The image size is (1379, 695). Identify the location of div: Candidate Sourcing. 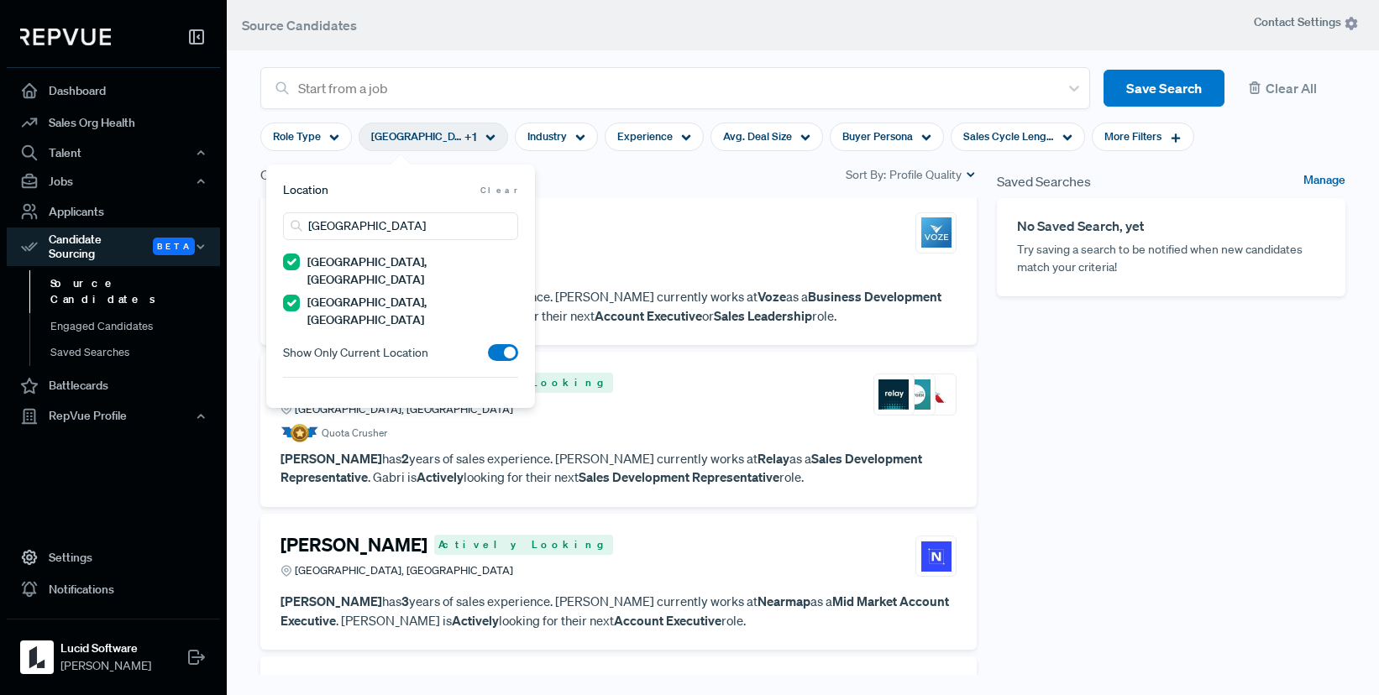
(113, 247).